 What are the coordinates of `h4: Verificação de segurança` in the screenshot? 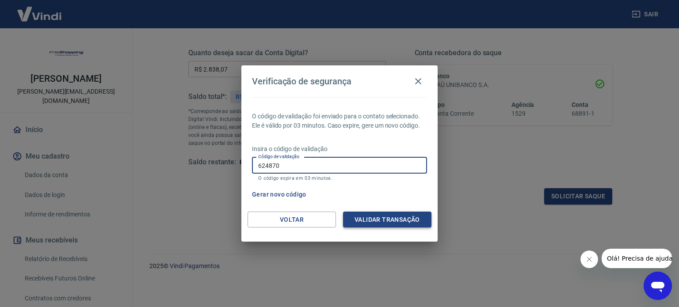 It's located at (301, 81).